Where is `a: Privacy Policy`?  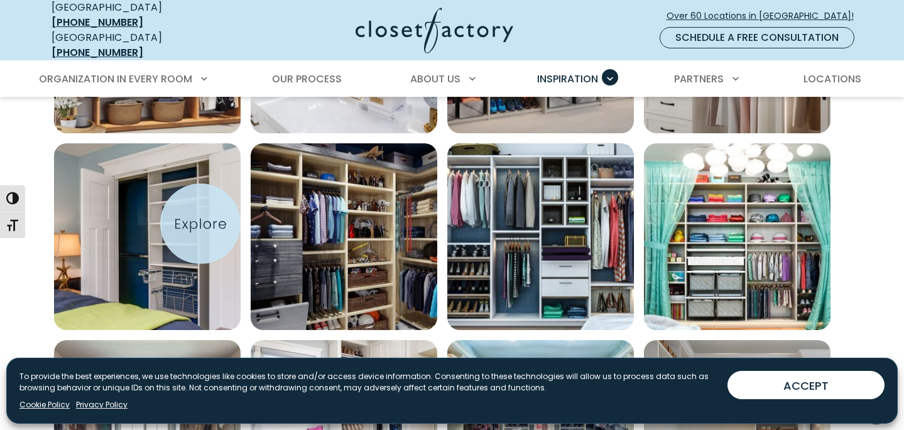 a: Privacy Policy is located at coordinates (102, 405).